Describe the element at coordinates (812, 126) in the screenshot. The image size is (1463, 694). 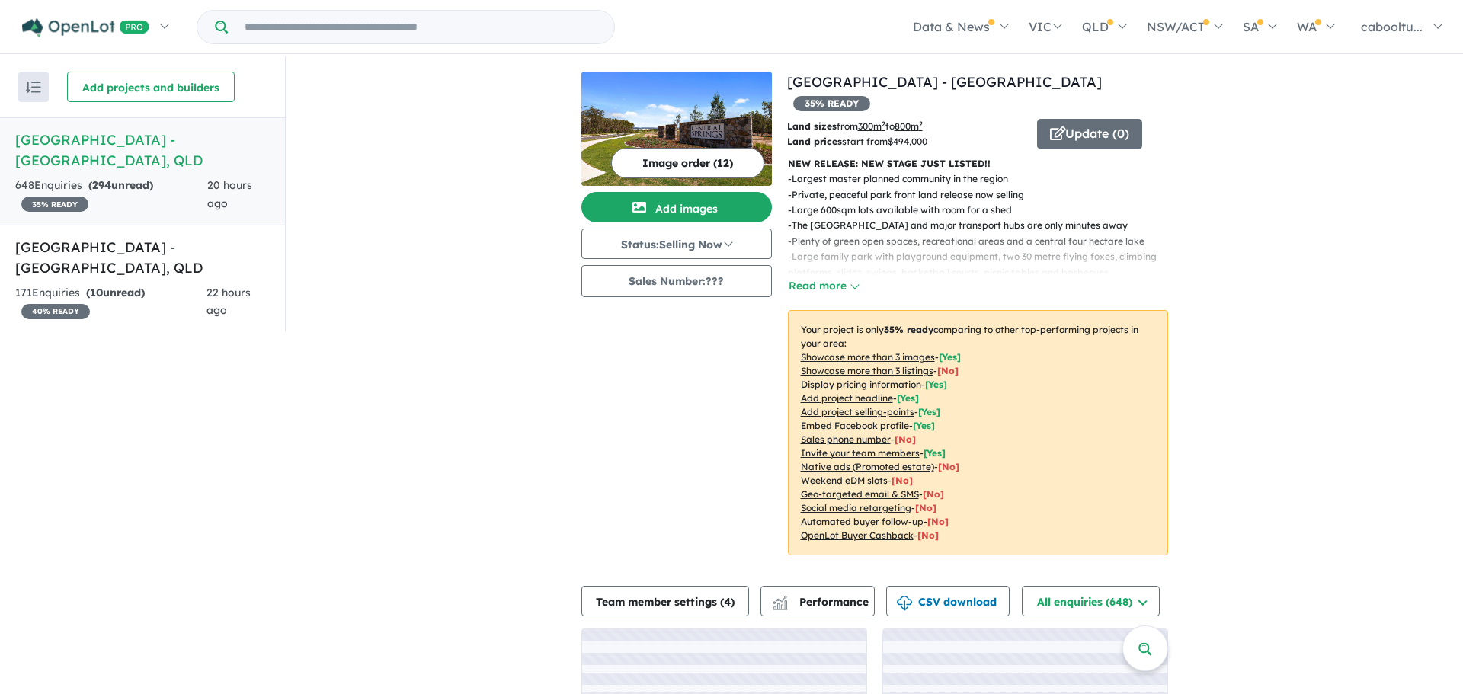
I see `b: Land sizes` at that location.